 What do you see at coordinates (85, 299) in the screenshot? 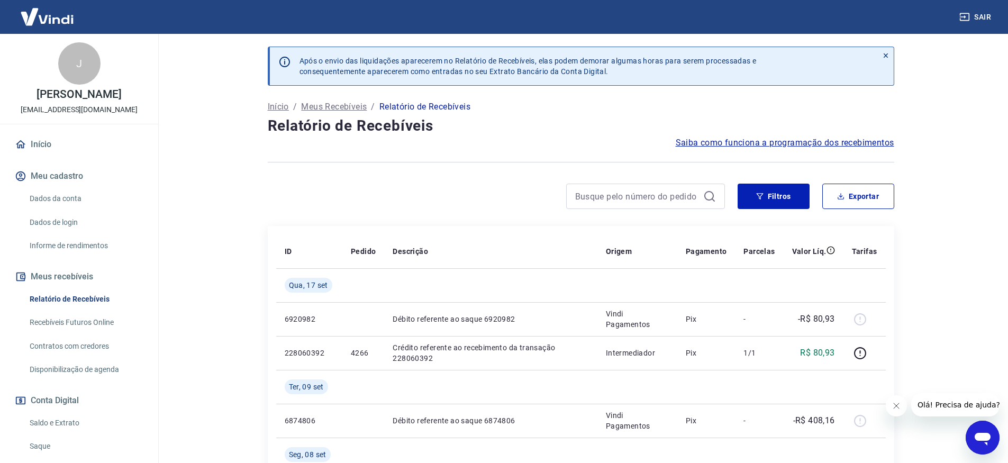
I see `a: Relatório de Recebíveis` at bounding box center [85, 299].